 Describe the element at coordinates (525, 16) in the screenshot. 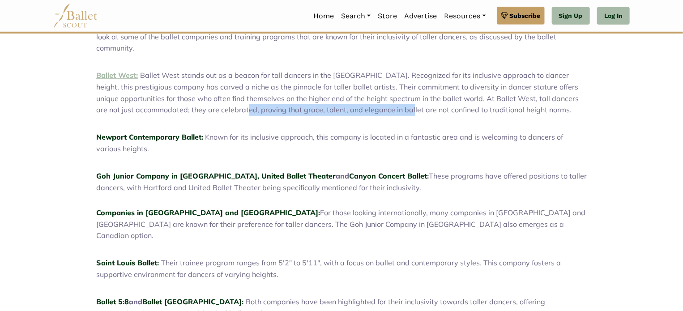

I see `span: Subscribe` at that location.